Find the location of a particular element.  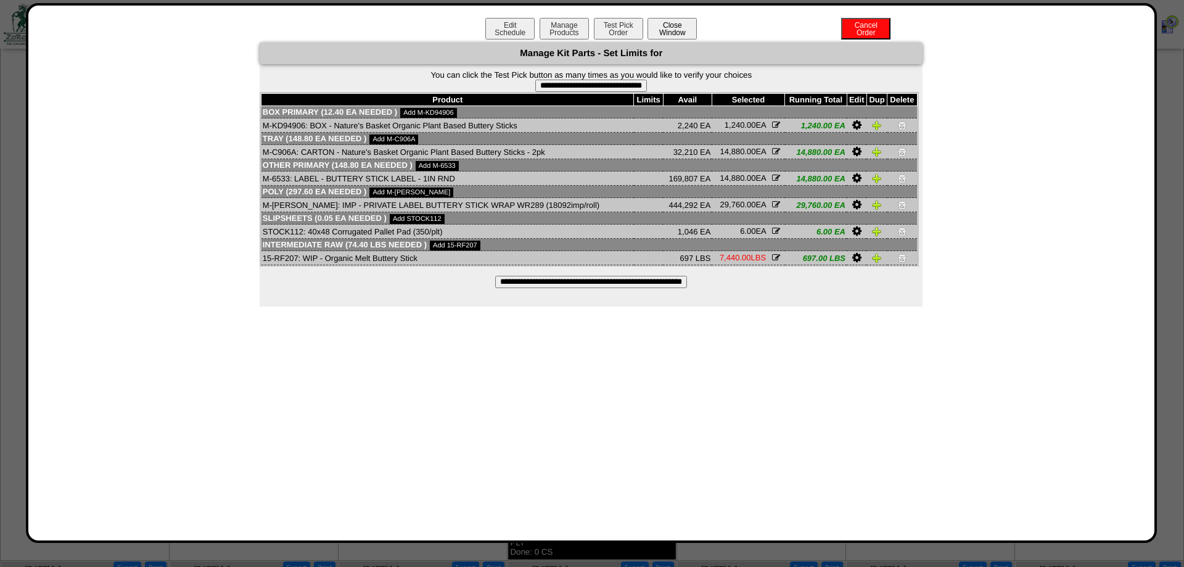

td: 15-RF207: WIP - Organic Melt Buttery Stick is located at coordinates (448, 258).